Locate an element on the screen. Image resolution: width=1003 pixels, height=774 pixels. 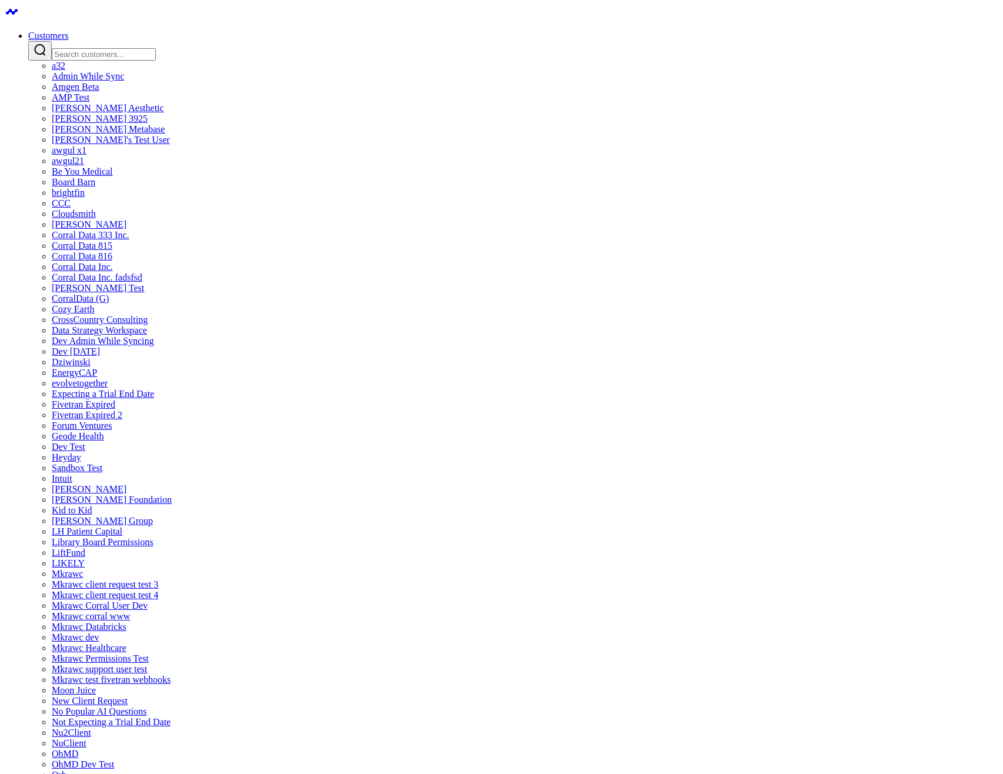
a: Mkrawc test fivetran webhooks is located at coordinates (111, 679).